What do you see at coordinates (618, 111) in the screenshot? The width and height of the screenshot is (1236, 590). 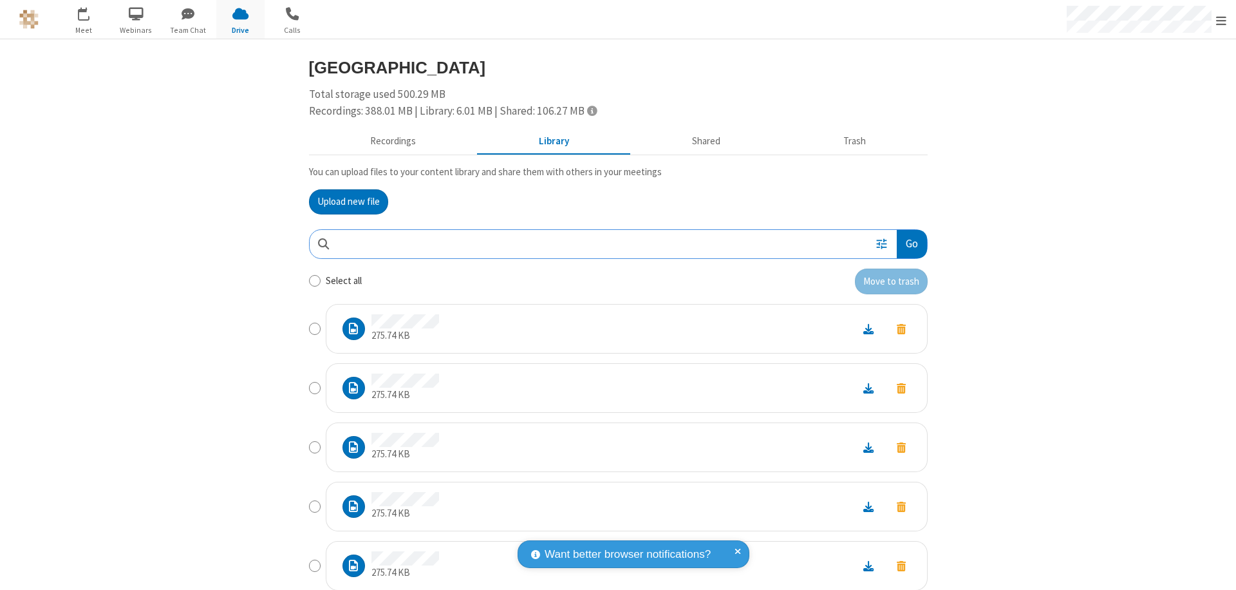 I see `div: Recordings: 388.01 MB | Library: 6.01 MB | Shared: 106.27 MB` at bounding box center [618, 111].